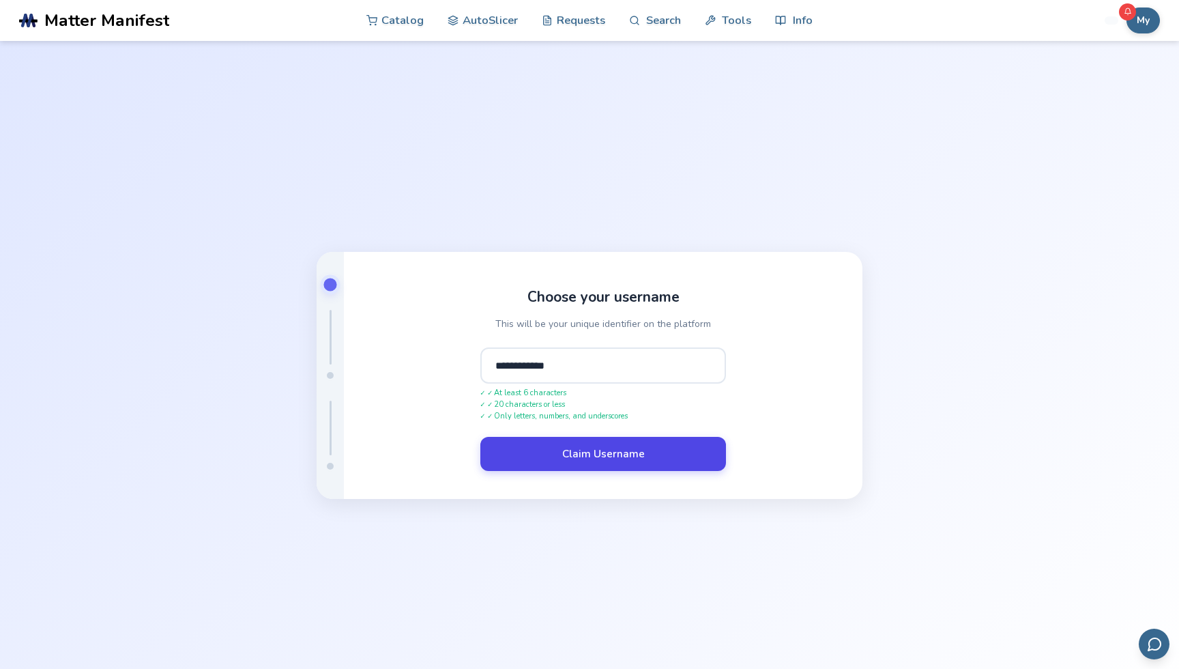  Describe the element at coordinates (106, 20) in the screenshot. I see `span: Matter Manifest` at that location.